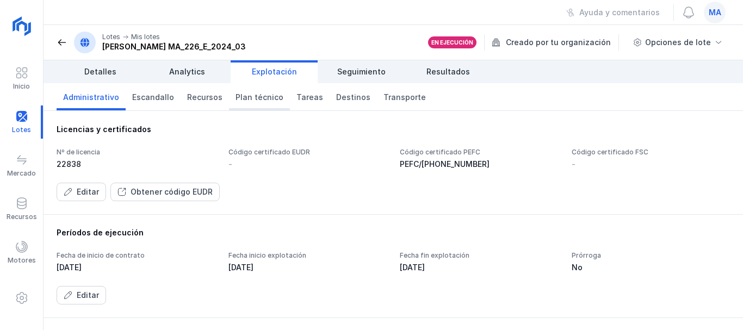 The image size is (743, 330). What do you see at coordinates (353, 97) in the screenshot?
I see `span: Destinos` at bounding box center [353, 97].